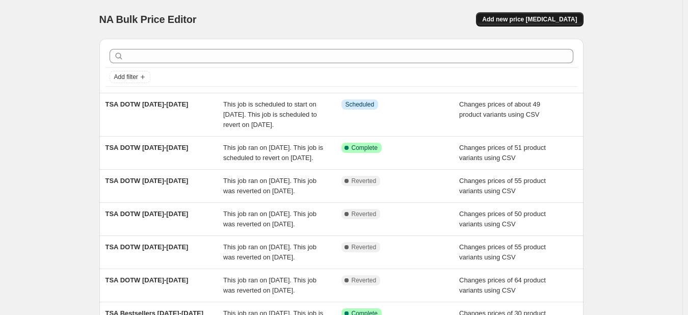  What do you see at coordinates (502, 219) in the screenshot?
I see `span: Changes prices of 50 product variants using CSV` at bounding box center [502, 219].